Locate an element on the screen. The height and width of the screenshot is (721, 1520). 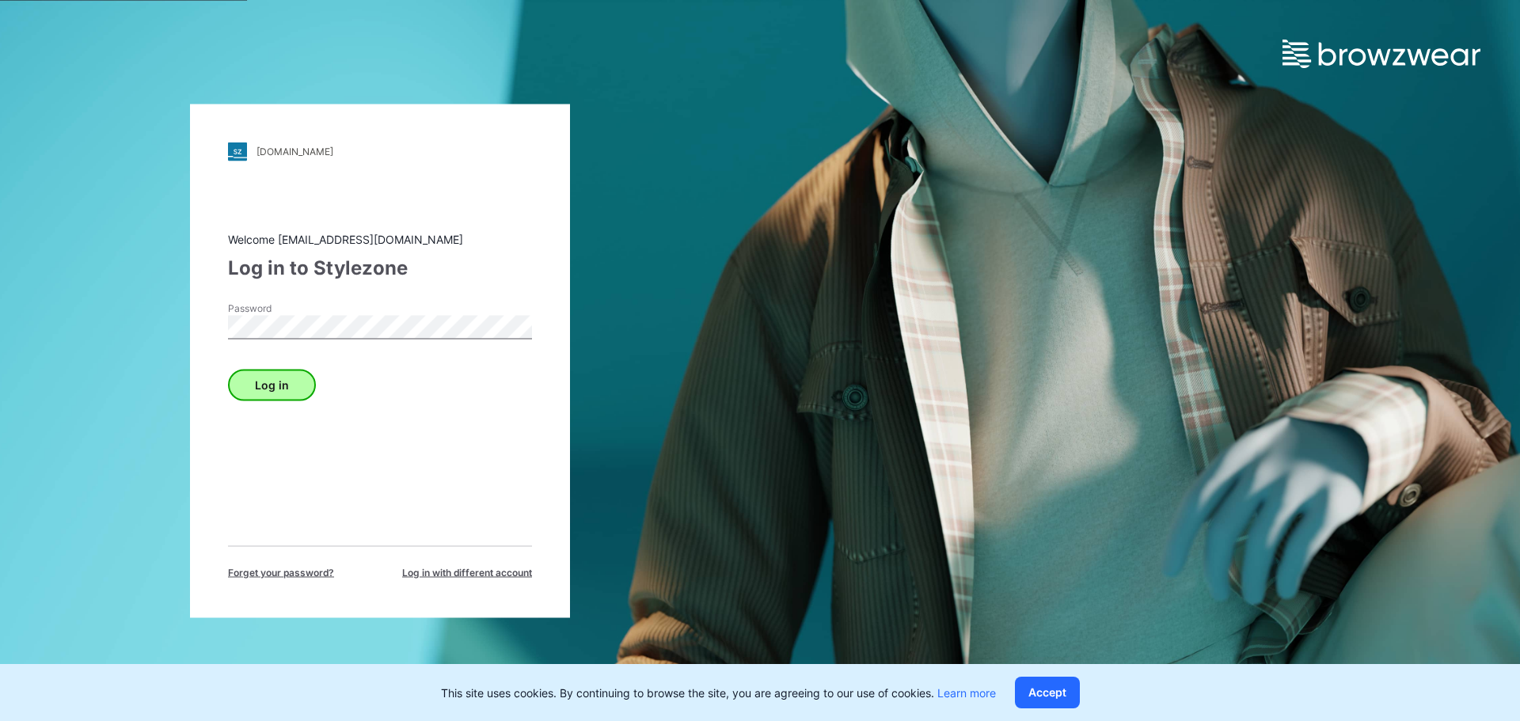
button: Log in is located at coordinates (271, 385).